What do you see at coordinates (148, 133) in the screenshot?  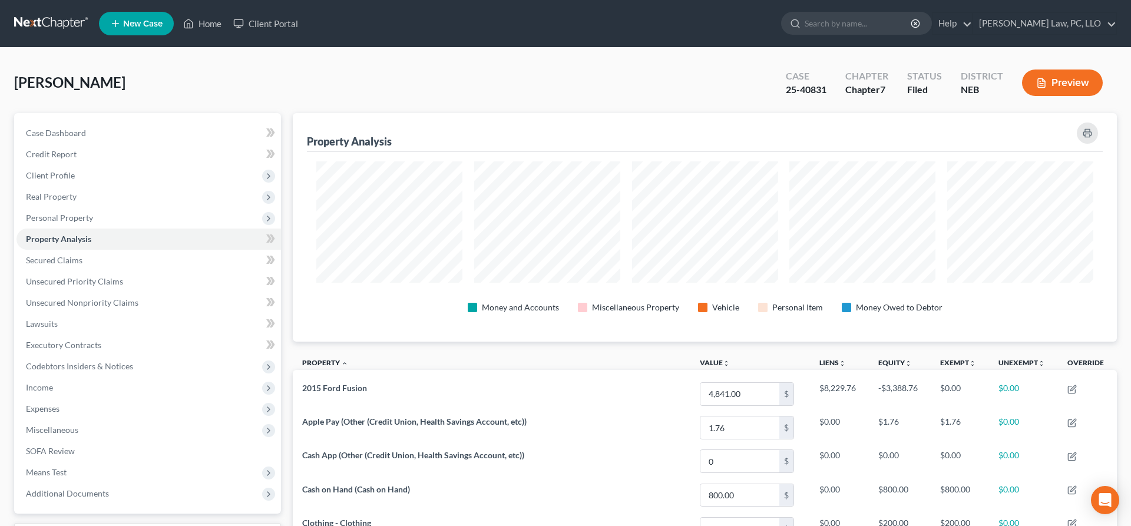 I see `a: Case Dashboard` at bounding box center [148, 133].